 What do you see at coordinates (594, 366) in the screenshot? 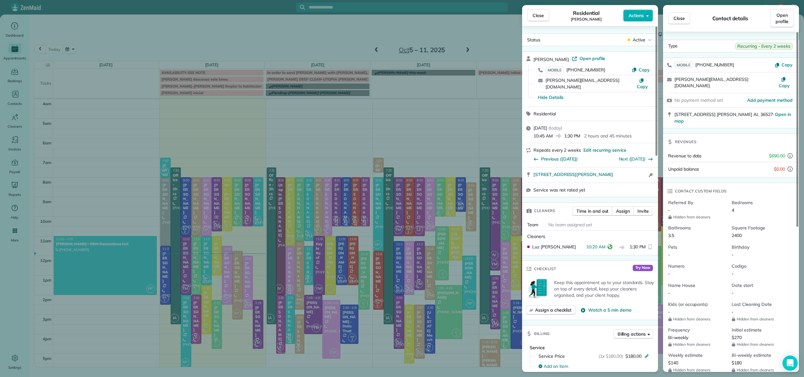
I see `button: Add an item` at bounding box center [594, 366].